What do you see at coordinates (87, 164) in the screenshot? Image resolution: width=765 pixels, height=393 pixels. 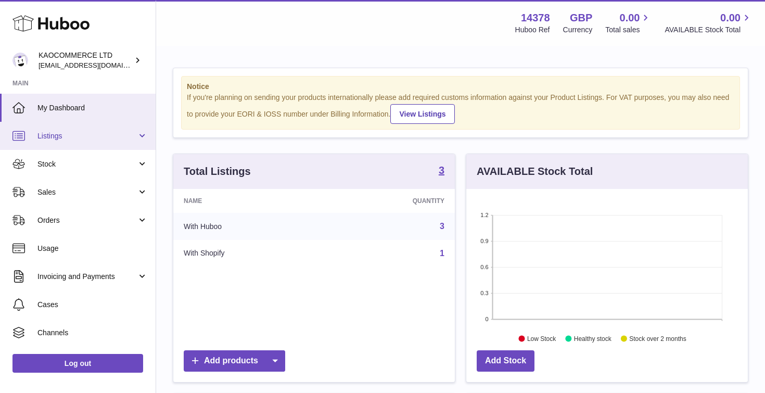 I see `span: Stock` at bounding box center [87, 164].